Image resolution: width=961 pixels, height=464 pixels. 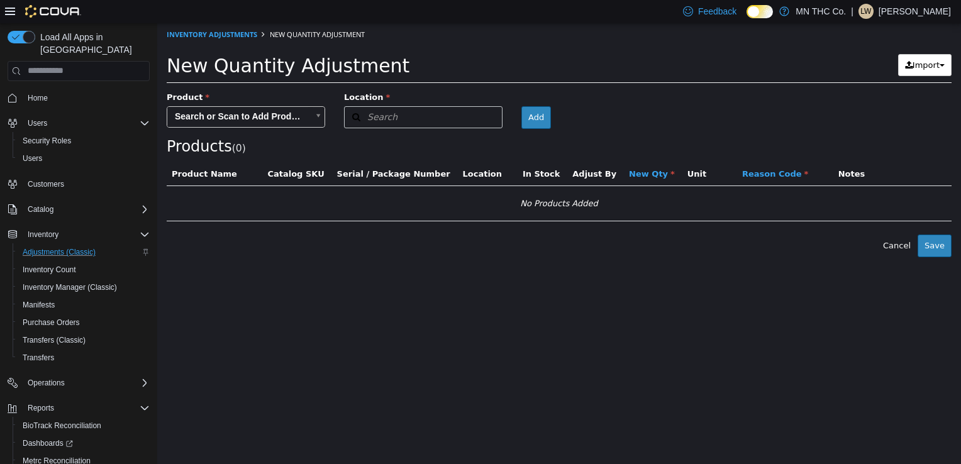 What do you see at coordinates (769, 42) in the screenshot?
I see `span: Import` at bounding box center [769, 42].